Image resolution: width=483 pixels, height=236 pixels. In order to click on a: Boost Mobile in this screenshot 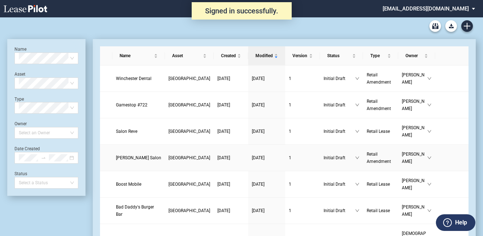, I will do `click(138, 184)`.